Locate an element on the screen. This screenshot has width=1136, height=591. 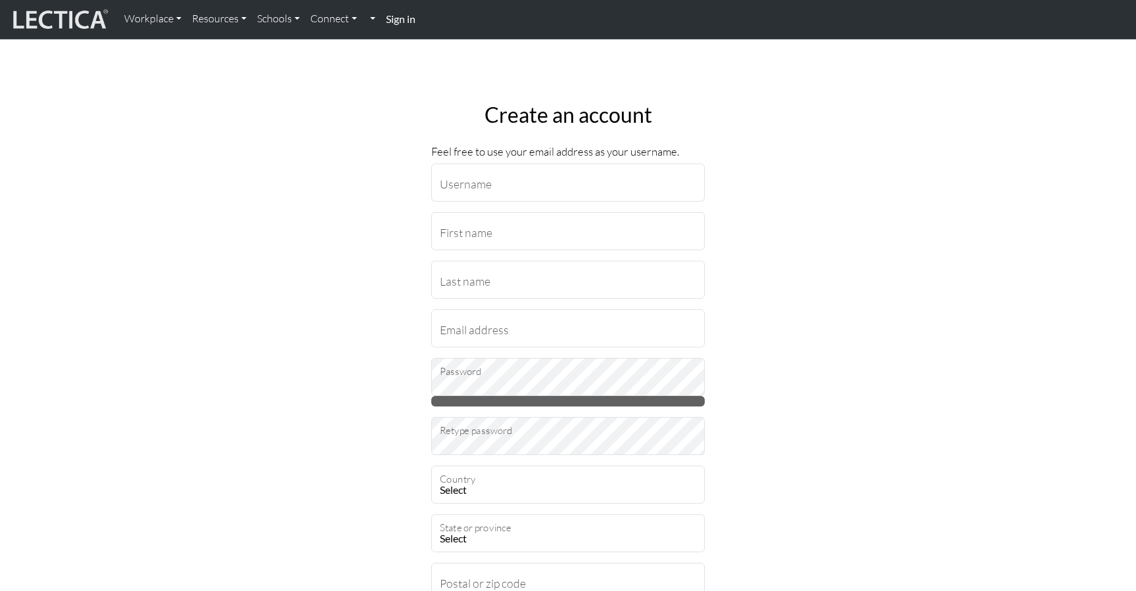
a: Sign in is located at coordinates (400, 19).